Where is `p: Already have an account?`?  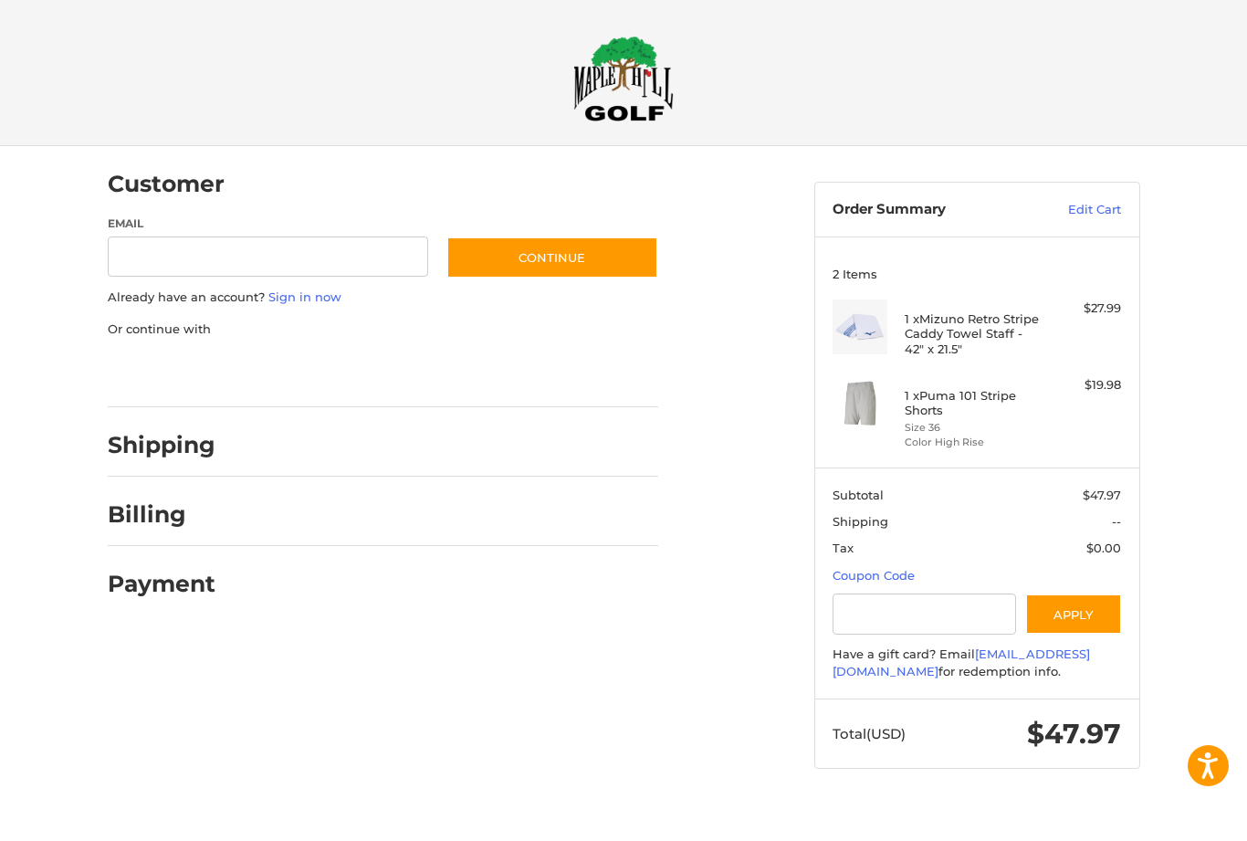 p: Already have an account? is located at coordinates (383, 298).